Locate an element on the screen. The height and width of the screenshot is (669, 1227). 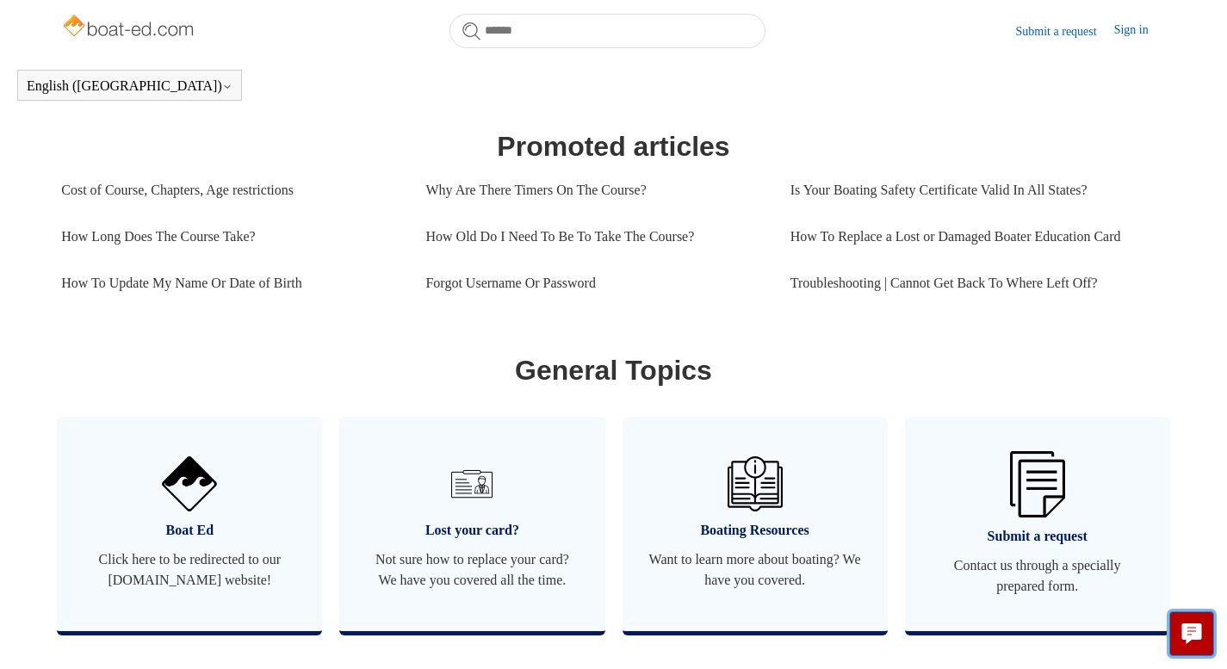
span: Not sure how to replace your card? We have you covered all the time. is located at coordinates (472, 570).